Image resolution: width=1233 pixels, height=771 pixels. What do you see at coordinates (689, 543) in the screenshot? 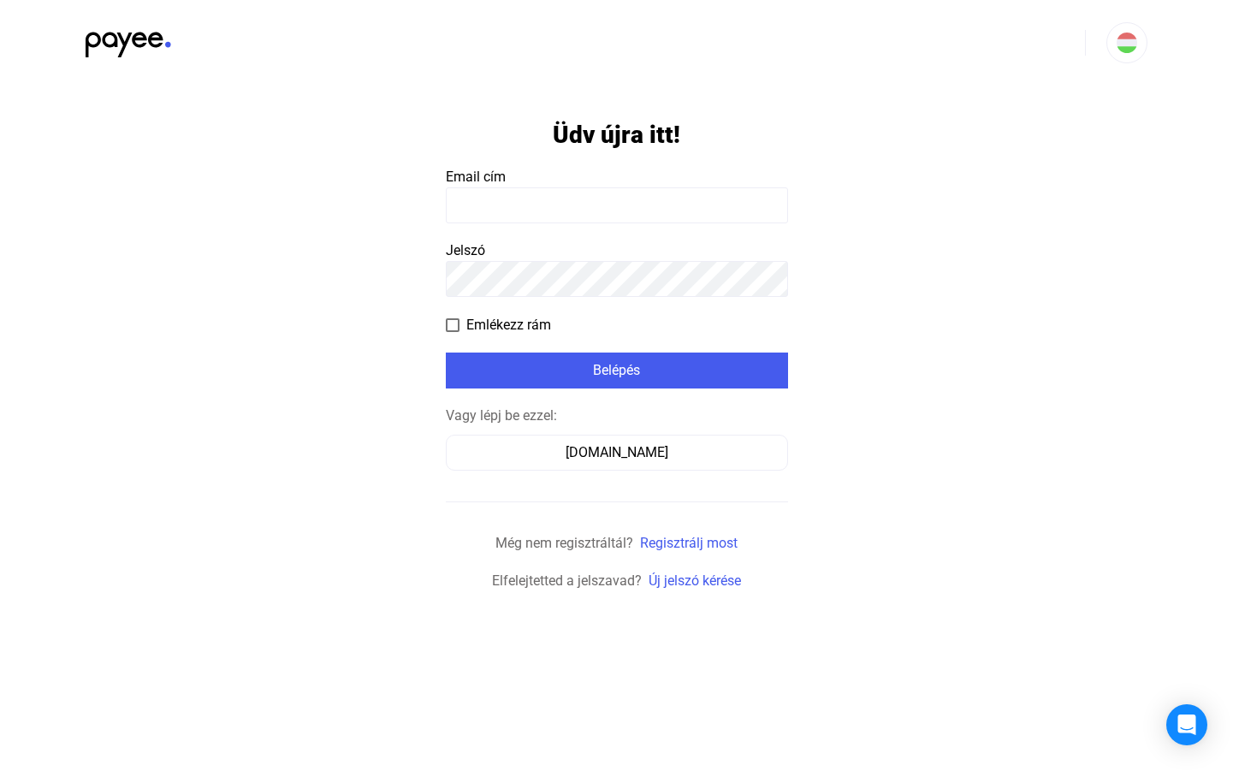
I see `a: Regisztrálj most` at bounding box center [689, 543].